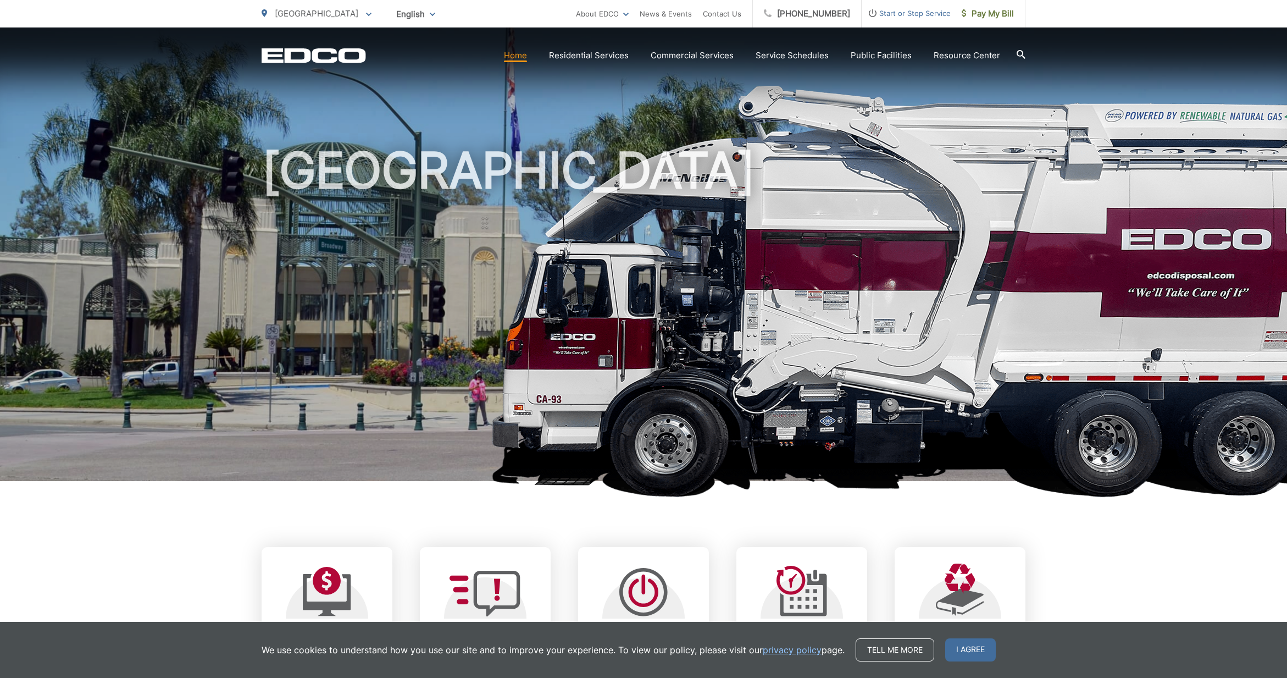 This screenshot has width=1287, height=678. Describe the element at coordinates (589, 56) in the screenshot. I see `a: Residential Services` at that location.